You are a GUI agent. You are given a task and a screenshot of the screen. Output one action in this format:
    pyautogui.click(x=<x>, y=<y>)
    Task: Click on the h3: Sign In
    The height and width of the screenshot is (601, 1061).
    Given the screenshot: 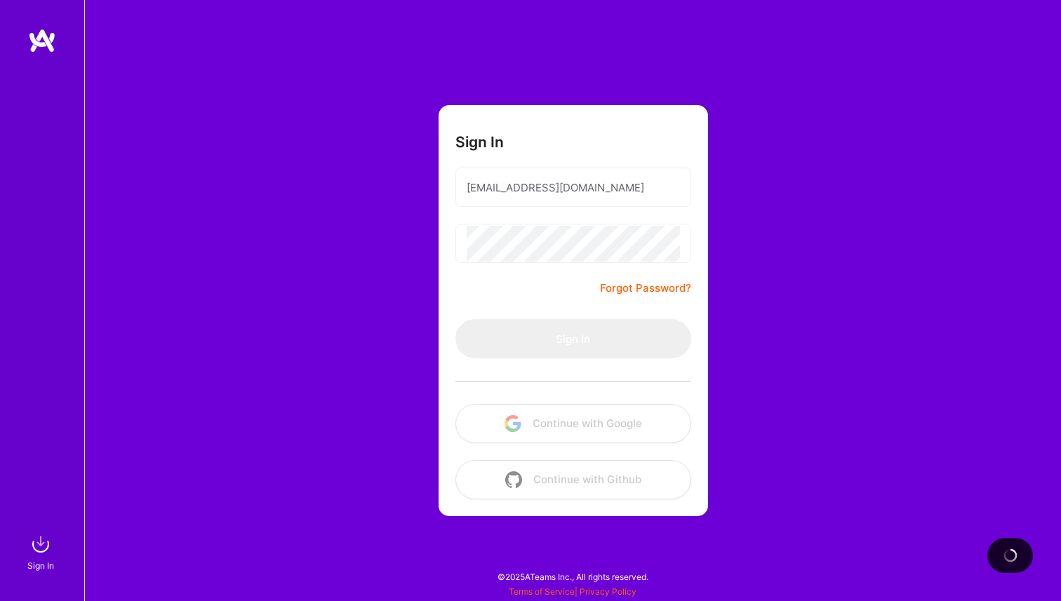 What is the action you would take?
    pyautogui.click(x=479, y=142)
    